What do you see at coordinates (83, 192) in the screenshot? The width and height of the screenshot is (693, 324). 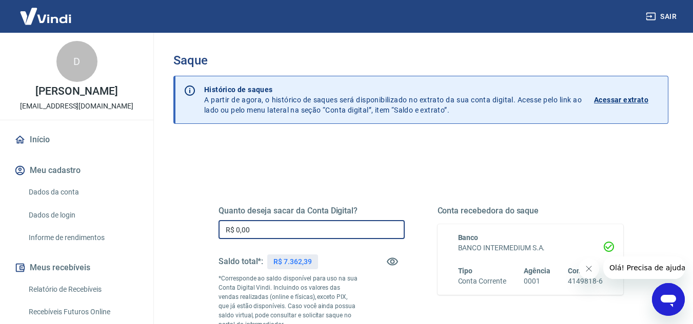 I see `a: Dados da conta` at bounding box center [83, 192].